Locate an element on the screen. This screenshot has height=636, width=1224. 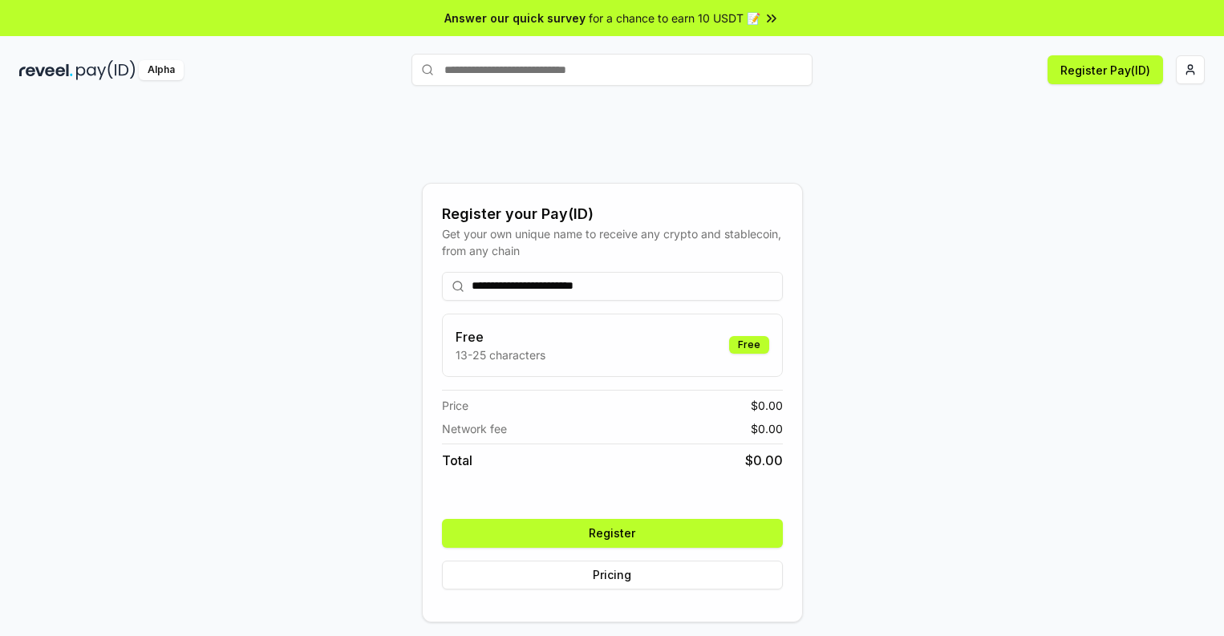
p: 13-25 characters is located at coordinates (501, 355).